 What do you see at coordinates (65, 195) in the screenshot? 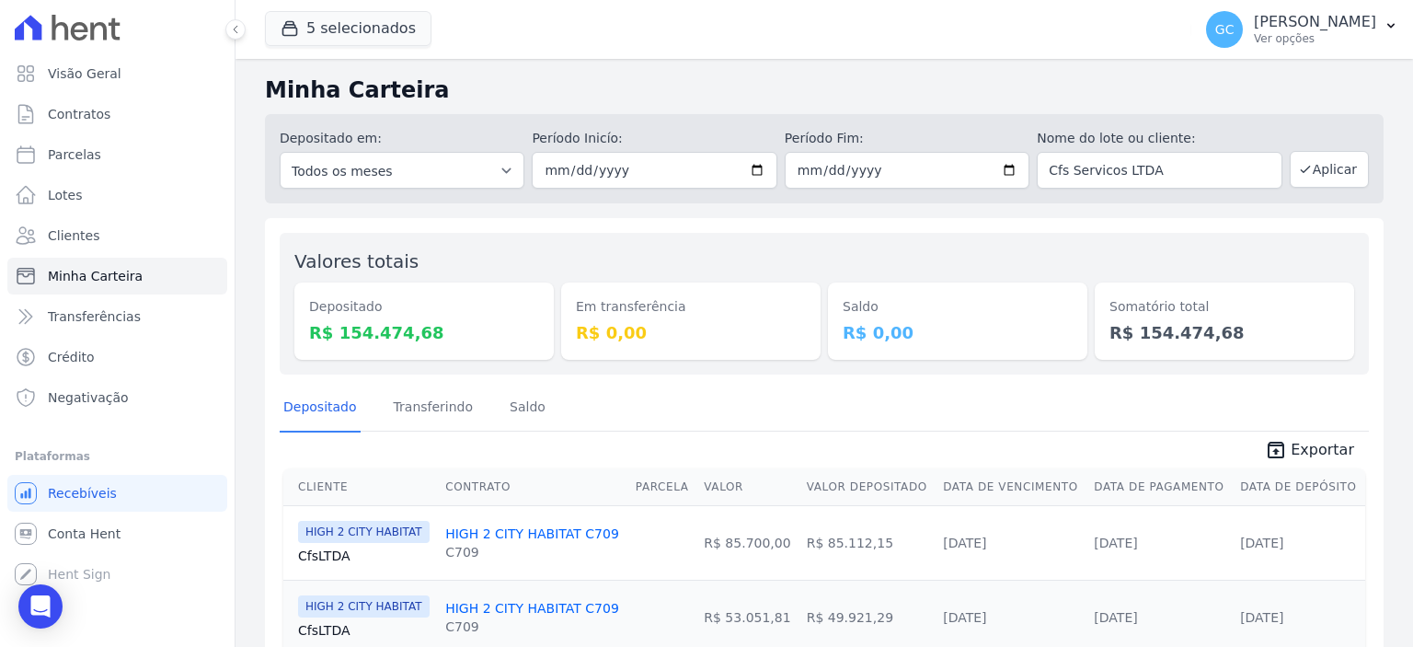
I see `span: Lotes` at bounding box center [65, 195].